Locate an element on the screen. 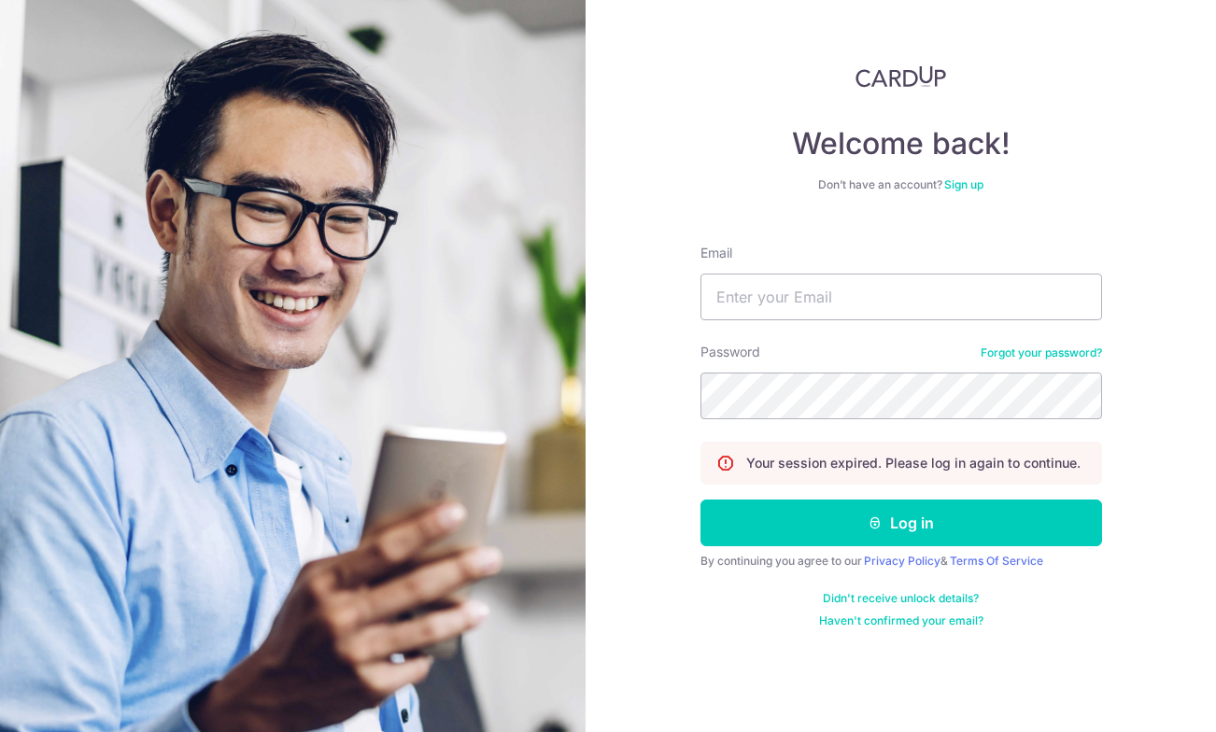  img: CardUp Logo is located at coordinates (901, 77).